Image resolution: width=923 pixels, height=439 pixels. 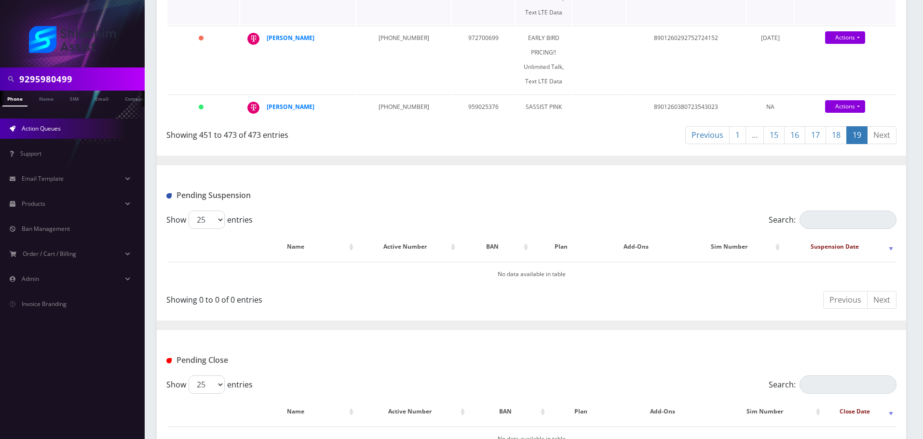 I want to click on td: EARLY BIRD PRICING!! Unlimited Talk, Text LTE Data, so click(x=544, y=59).